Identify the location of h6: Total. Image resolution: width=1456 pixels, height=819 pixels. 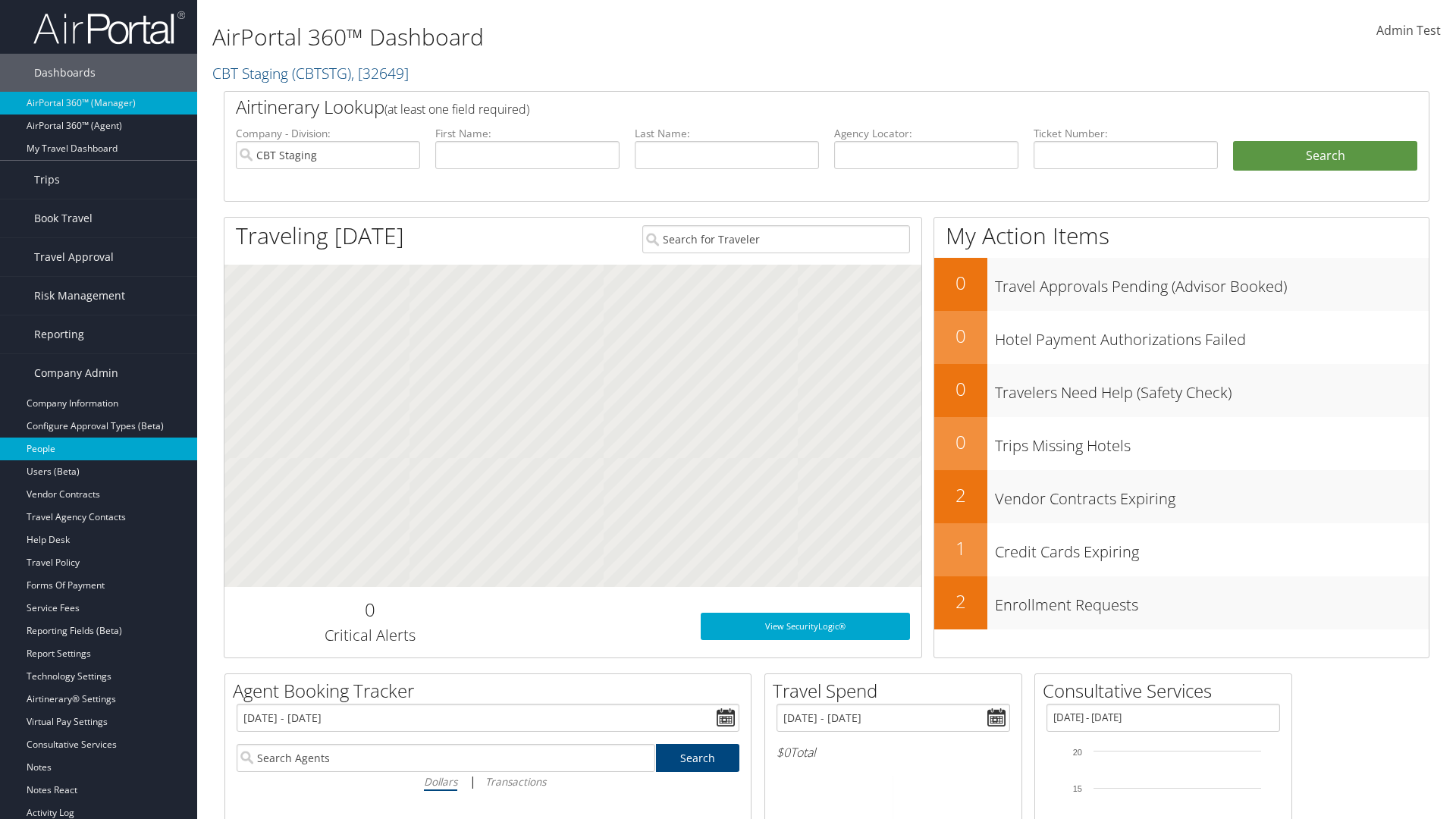
(893, 752).